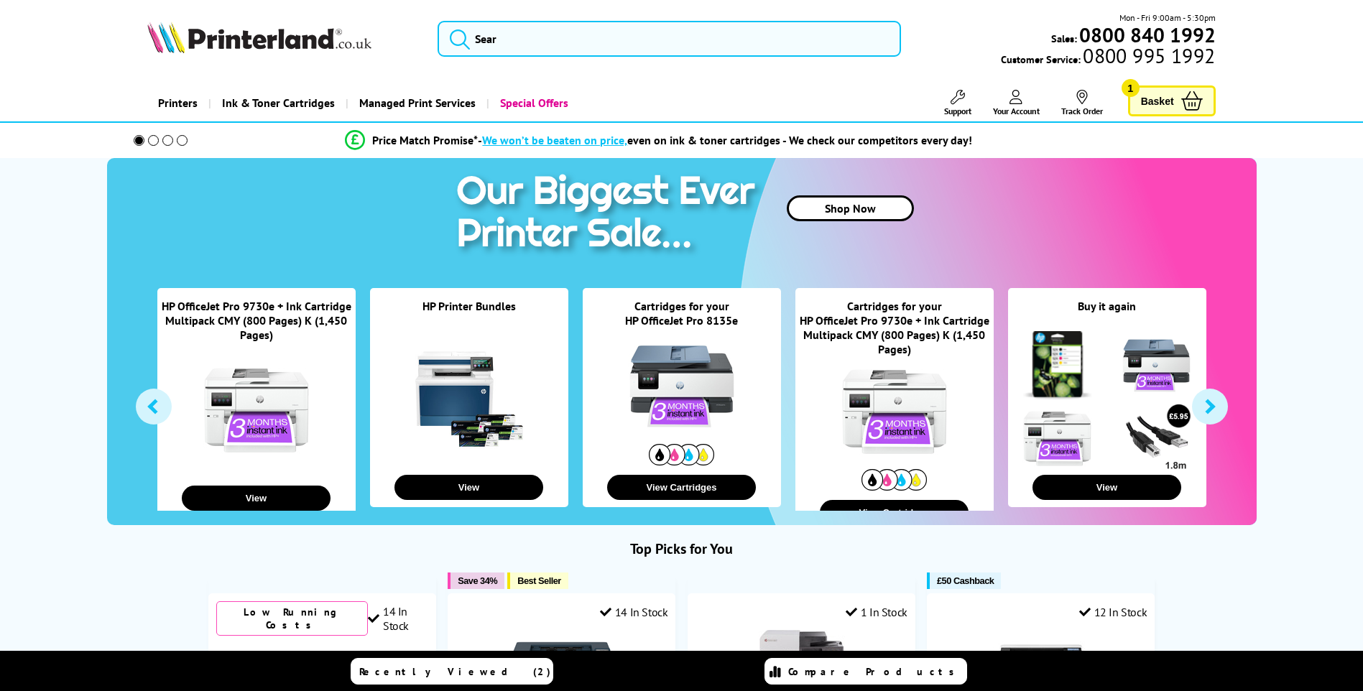 The height and width of the screenshot is (691, 1363). I want to click on span: £50 Cashback, so click(965, 581).